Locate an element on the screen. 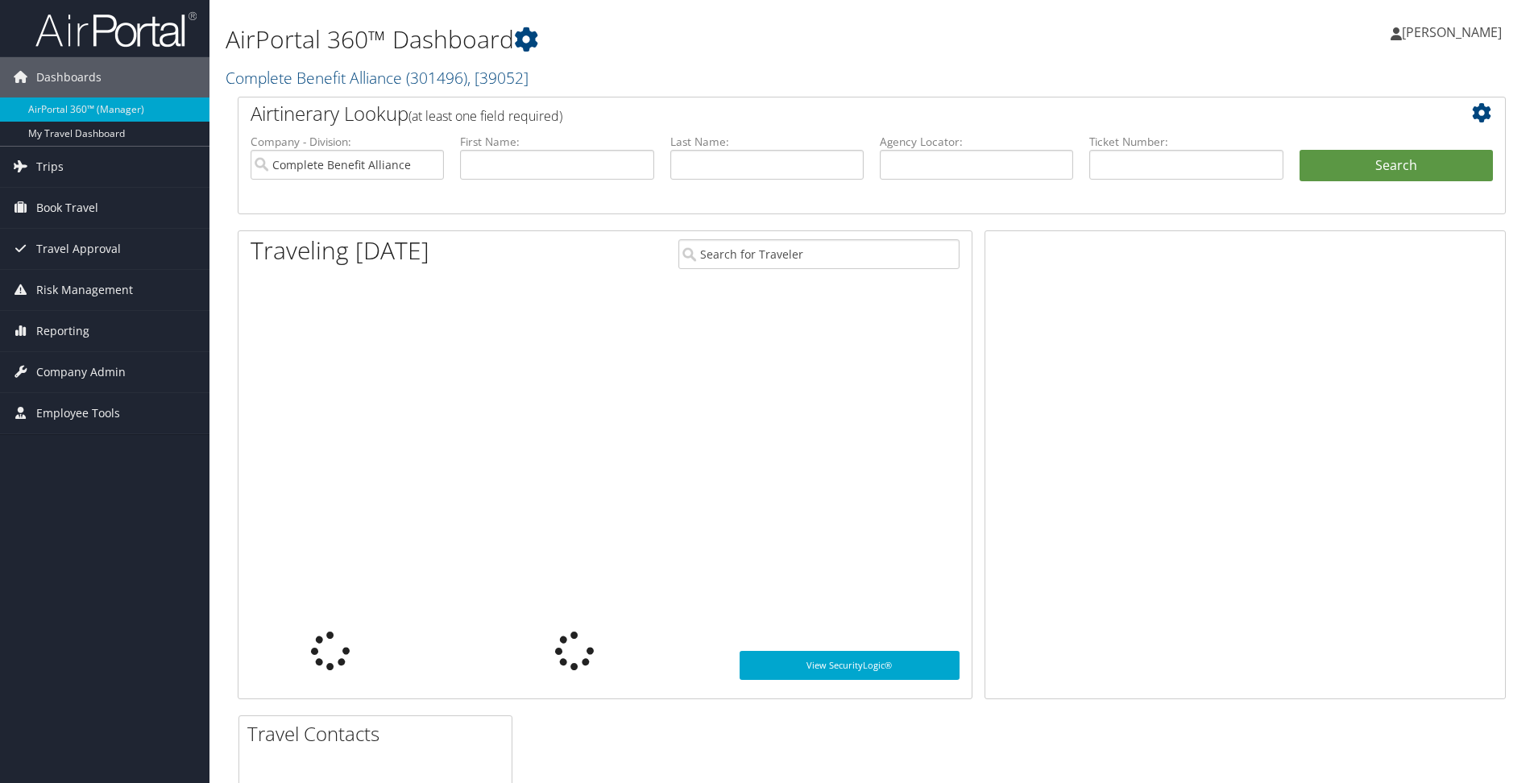 This screenshot has width=1534, height=783. label: Company - Division: is located at coordinates (347, 142).